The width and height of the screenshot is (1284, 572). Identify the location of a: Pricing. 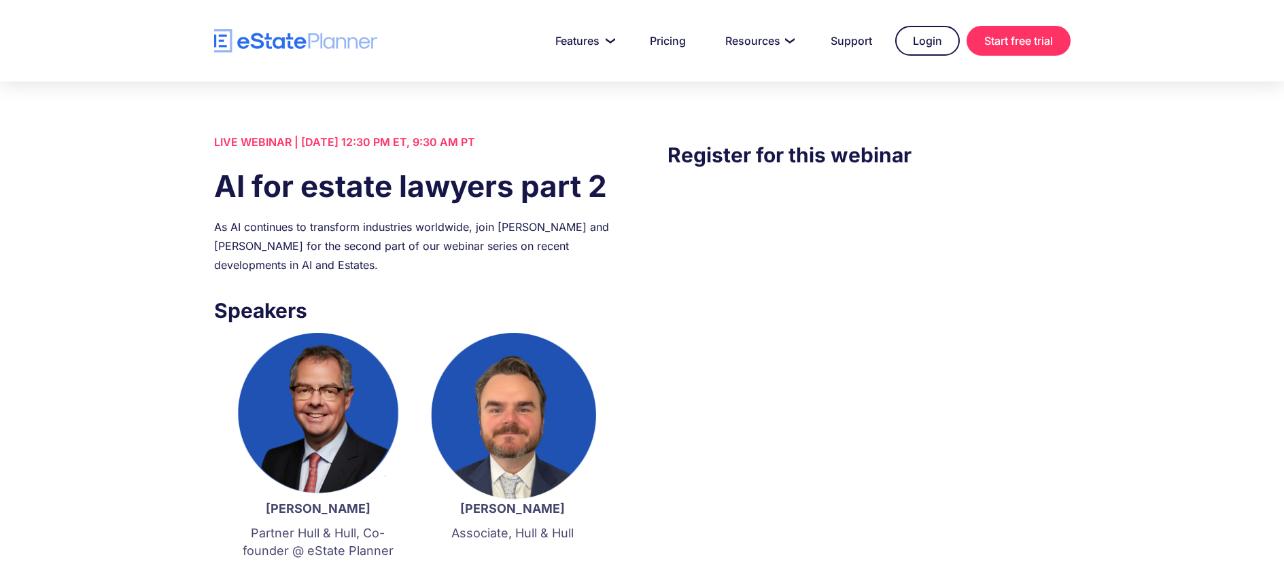
(668, 41).